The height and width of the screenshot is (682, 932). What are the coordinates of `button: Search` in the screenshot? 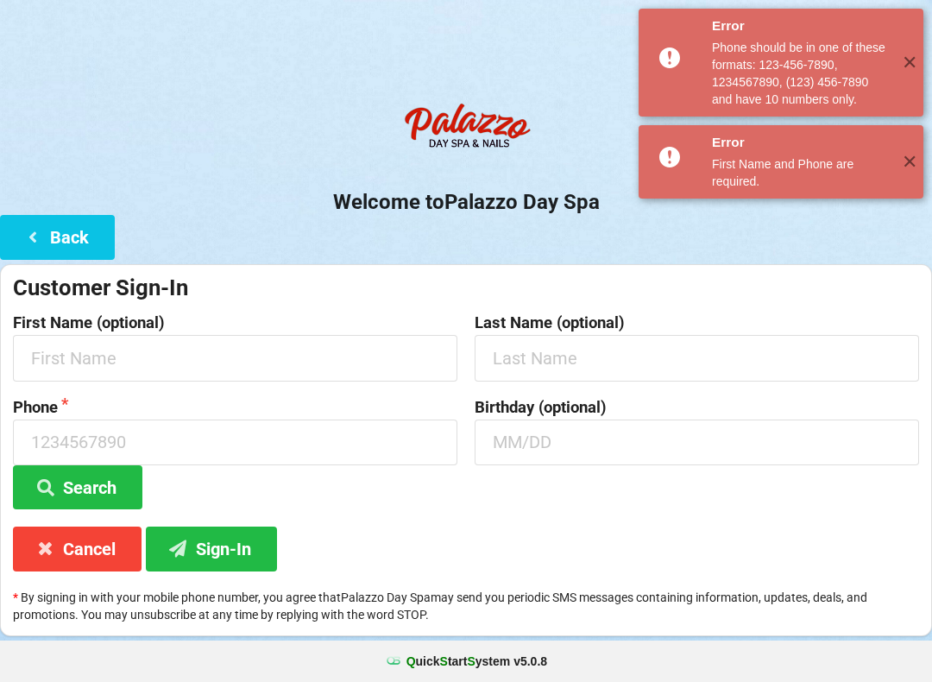 It's located at (78, 487).